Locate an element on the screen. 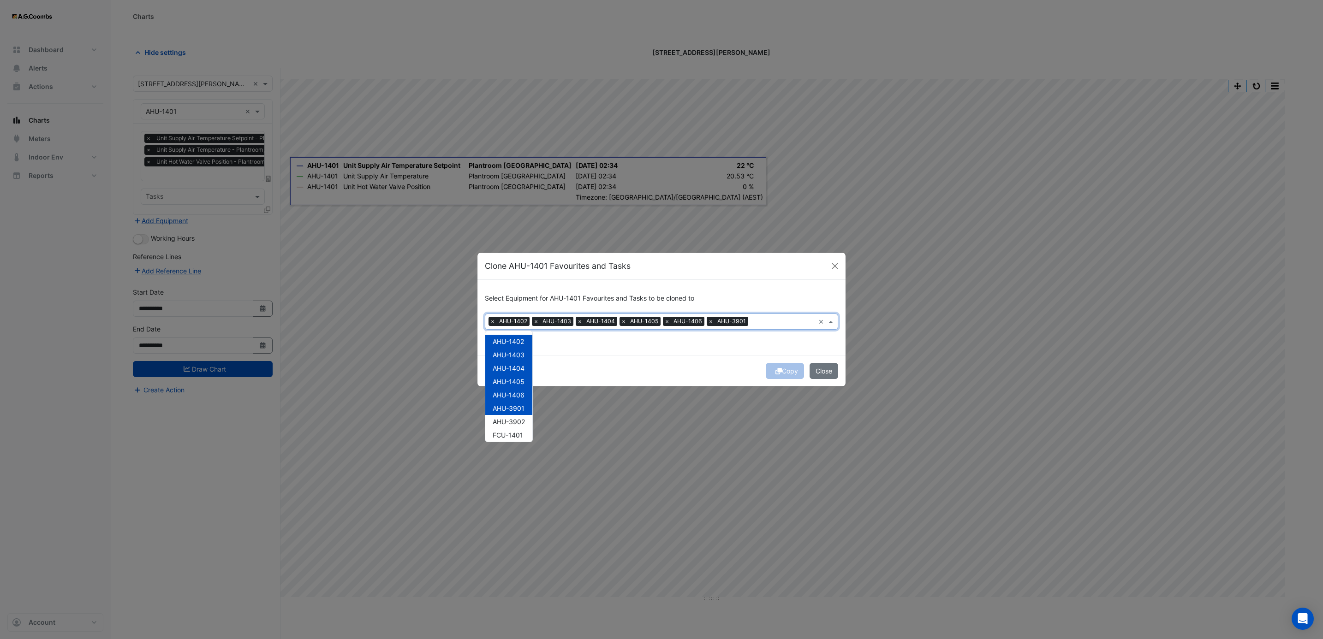 The image size is (1323, 639). span: AHU-3902 is located at coordinates (509, 422).